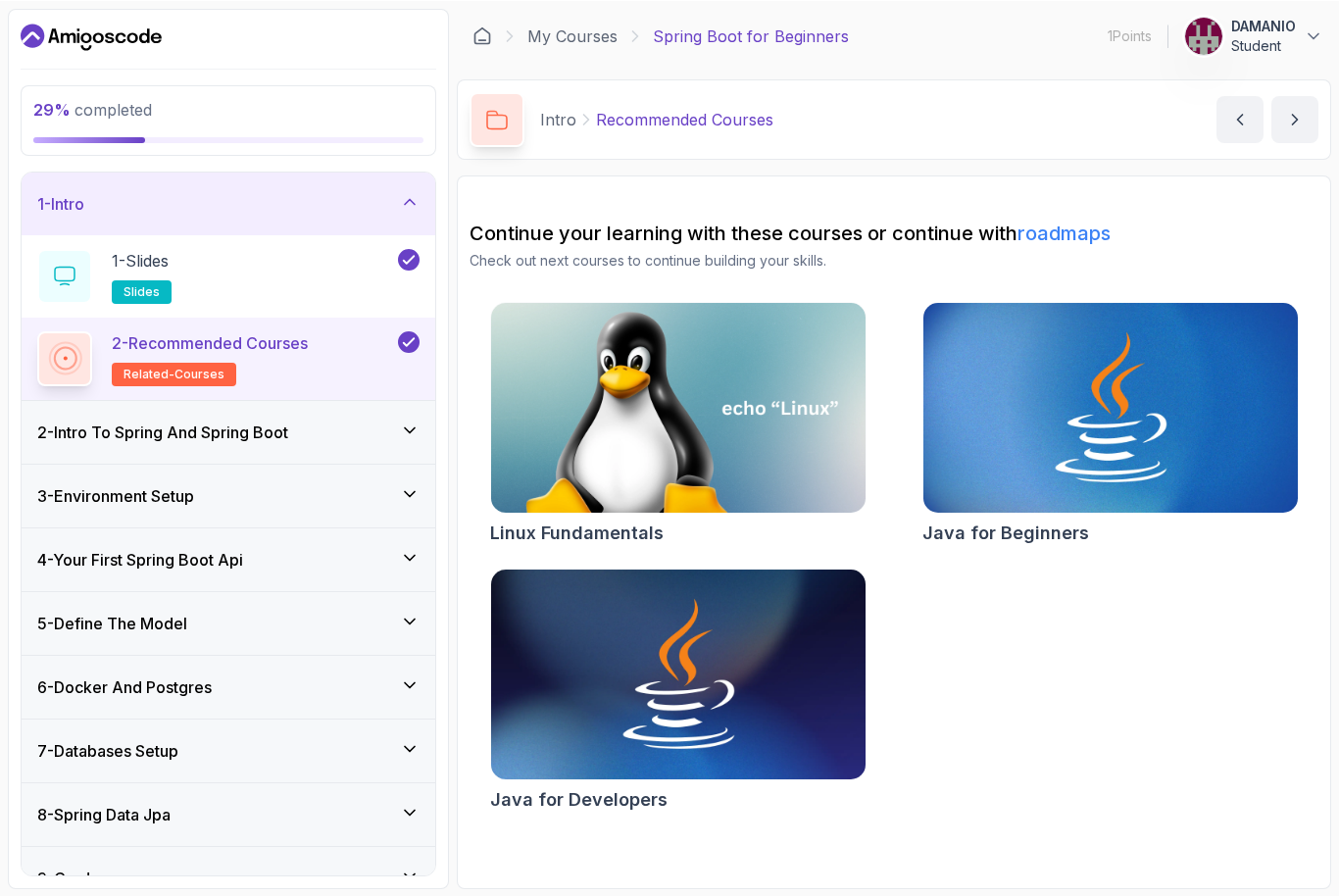 Image resolution: width=1339 pixels, height=896 pixels. Describe the element at coordinates (115, 495) in the screenshot. I see `h3: 3 - Environment Setup` at that location.